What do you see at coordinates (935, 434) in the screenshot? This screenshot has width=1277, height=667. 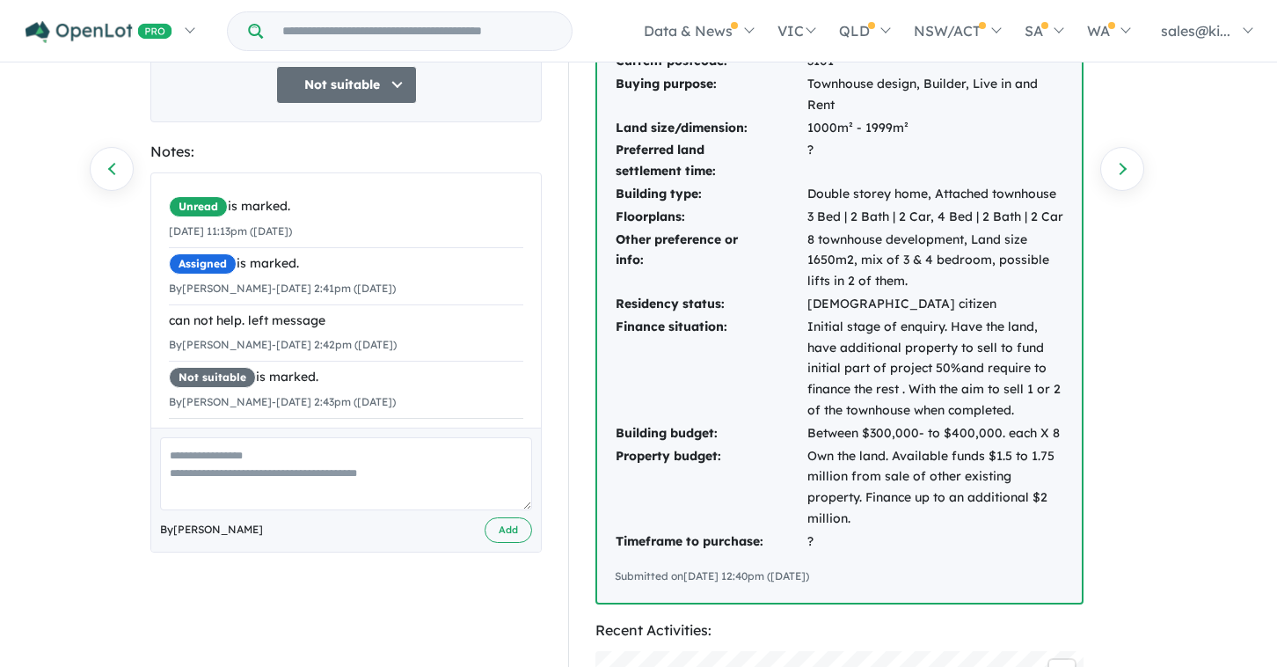 I see `td: Between $300,000- to $400,000. each X 8` at bounding box center [935, 434].